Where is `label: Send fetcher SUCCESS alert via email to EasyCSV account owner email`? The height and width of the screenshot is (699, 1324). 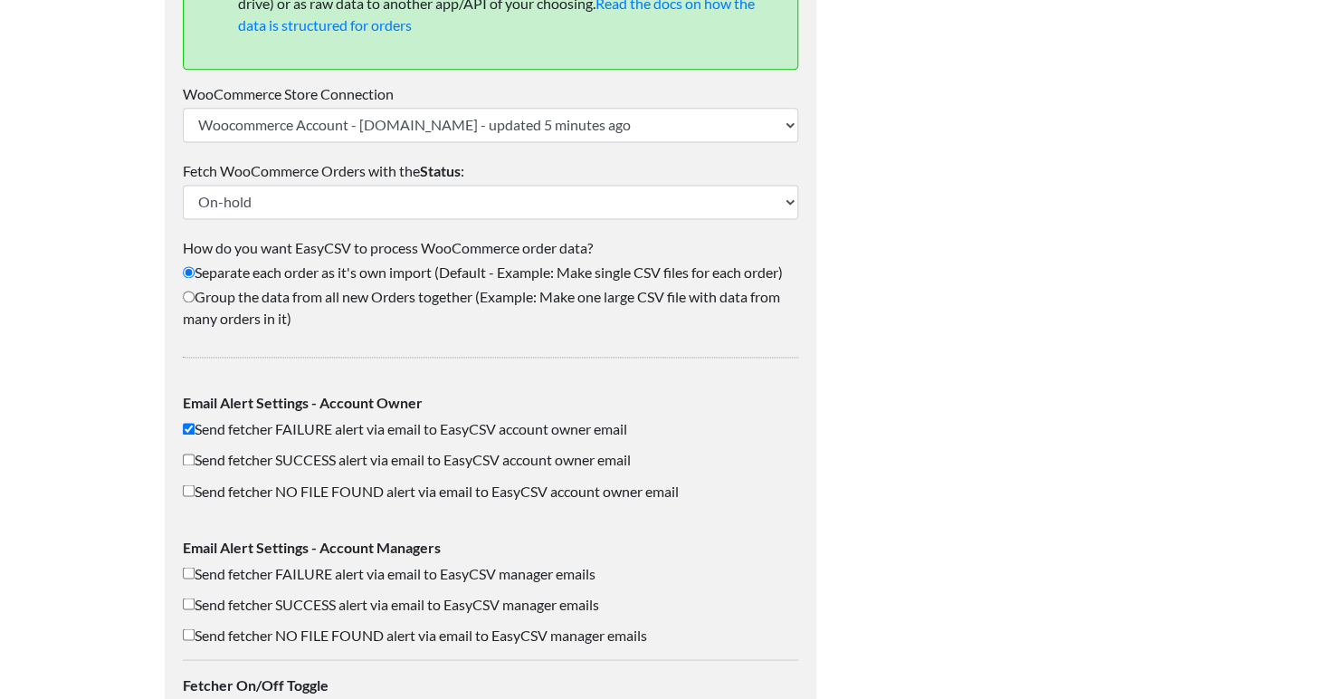
label: Send fetcher SUCCESS alert via email to EasyCSV account owner email is located at coordinates (491, 460).